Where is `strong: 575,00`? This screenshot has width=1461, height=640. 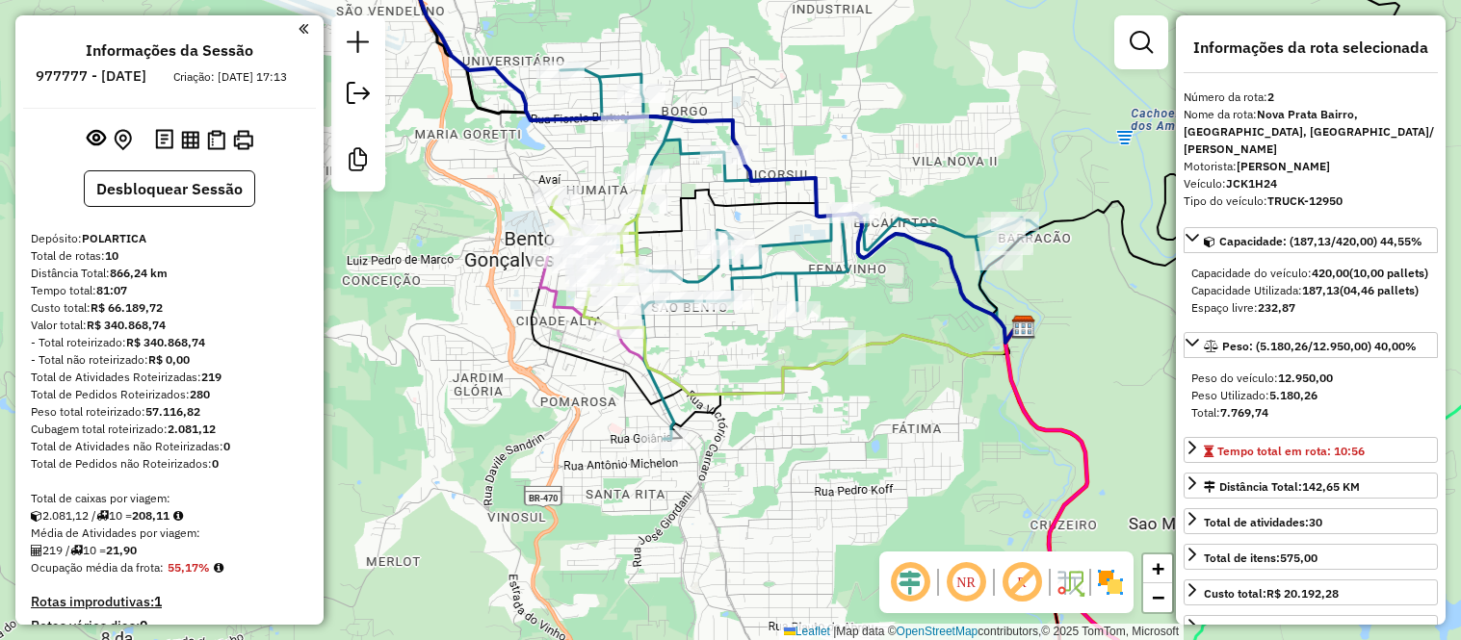
strong: 575,00 is located at coordinates (1298, 557).